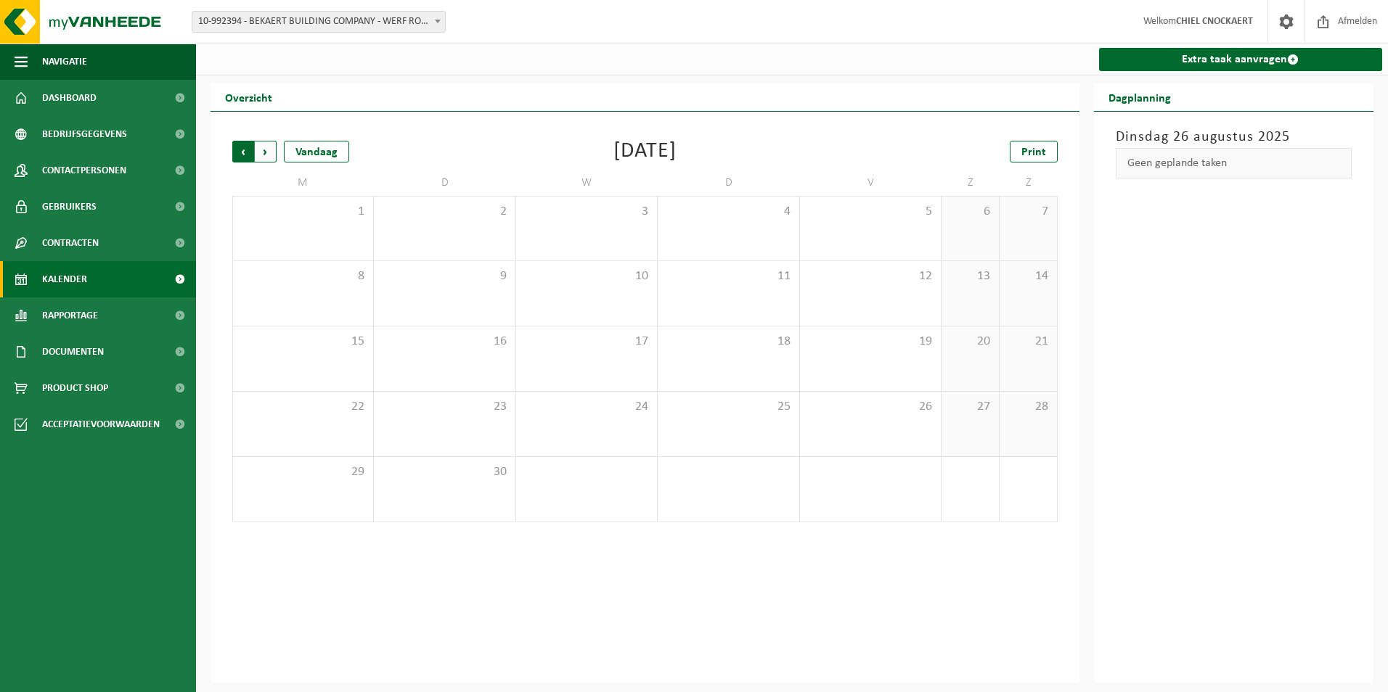 The width and height of the screenshot is (1388, 692). I want to click on span: 10, so click(586, 276).